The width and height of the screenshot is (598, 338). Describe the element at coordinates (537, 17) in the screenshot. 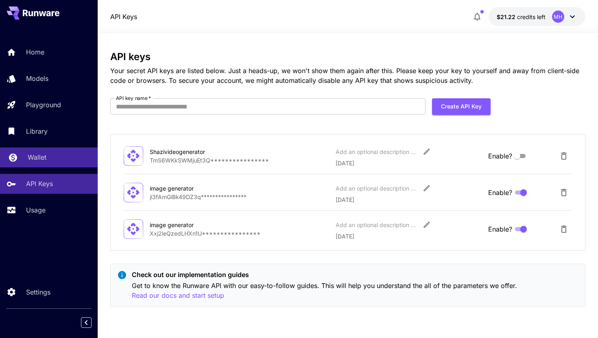

I see `button: $21.2187MH` at that location.